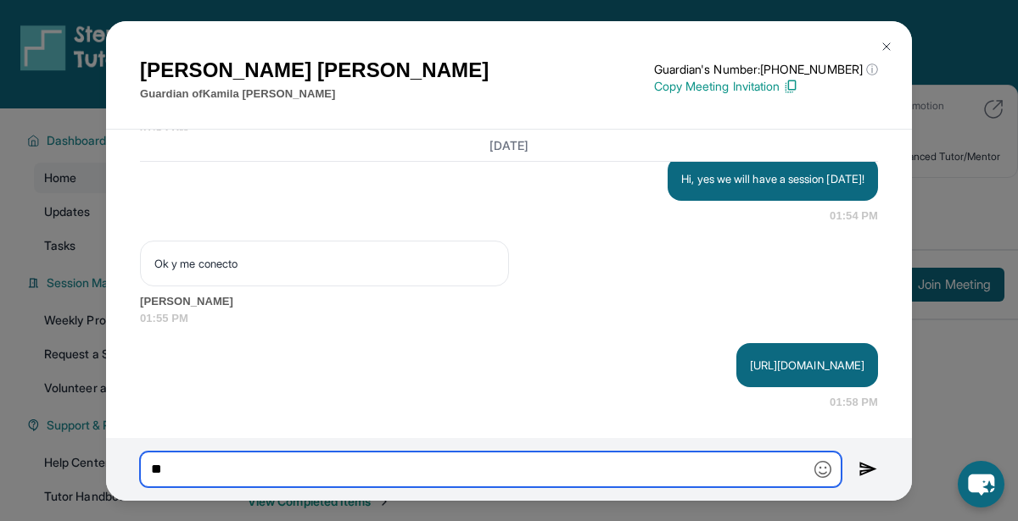 This screenshot has height=521, width=1018. What do you see at coordinates (853, 403) in the screenshot?
I see `span: 01:58 PM` at bounding box center [853, 403].